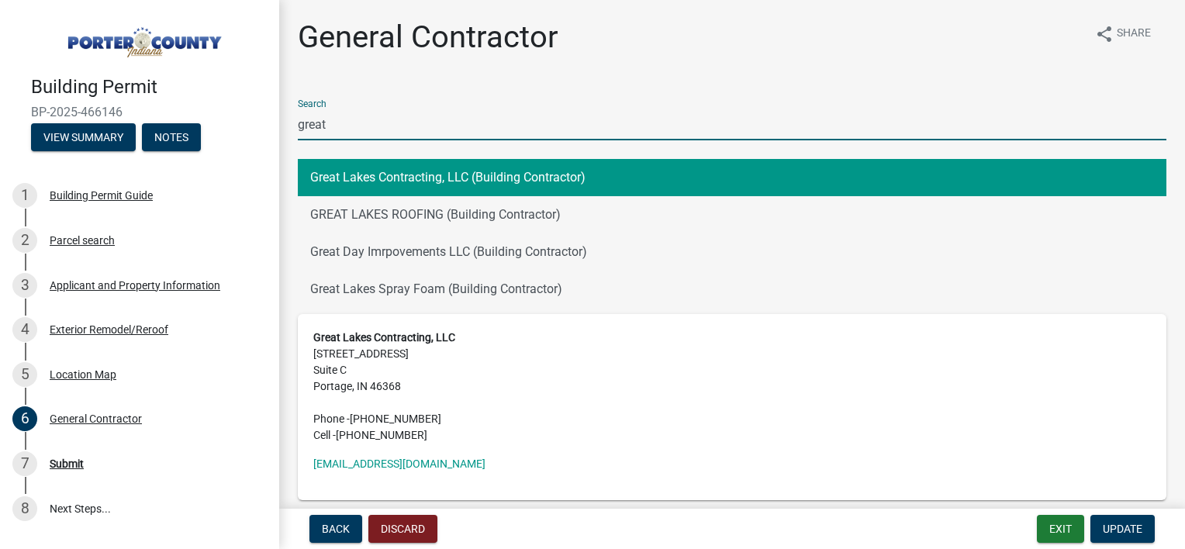 The width and height of the screenshot is (1185, 549). Describe the element at coordinates (135, 285) in the screenshot. I see `div: Applicant and Property Information` at that location.